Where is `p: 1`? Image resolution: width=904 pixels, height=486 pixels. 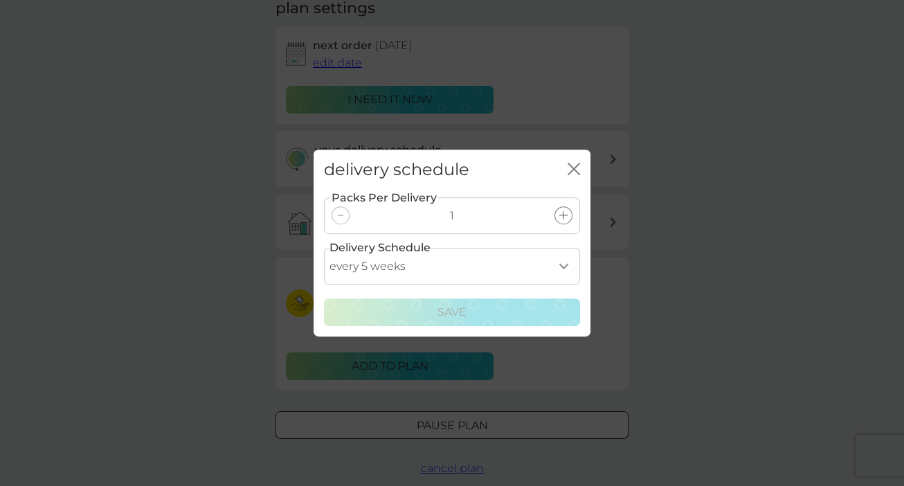
p: 1 is located at coordinates (452, 216).